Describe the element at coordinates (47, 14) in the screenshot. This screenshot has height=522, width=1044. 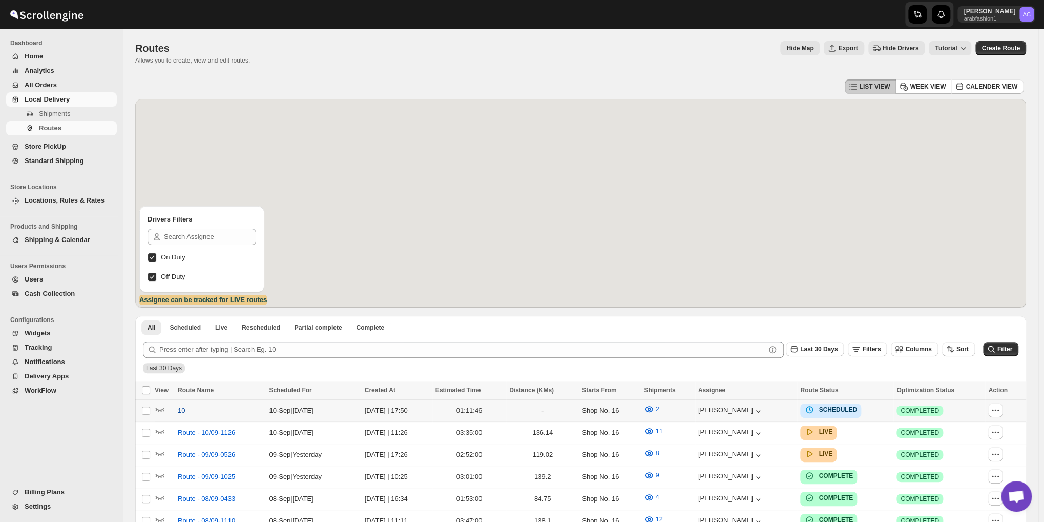
I see `img: ScrollEngine` at that location.